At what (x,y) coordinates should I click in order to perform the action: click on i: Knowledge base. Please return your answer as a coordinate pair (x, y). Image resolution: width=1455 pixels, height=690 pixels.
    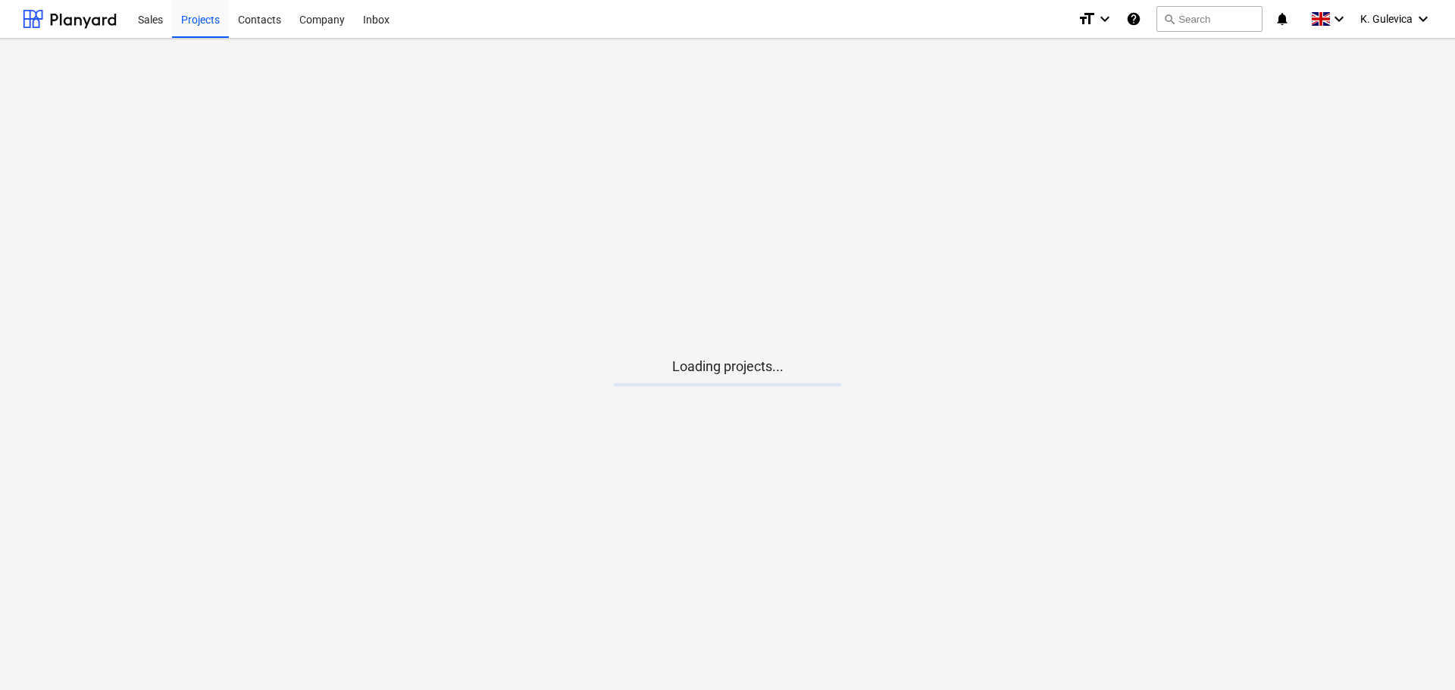
    Looking at the image, I should click on (1133, 19).